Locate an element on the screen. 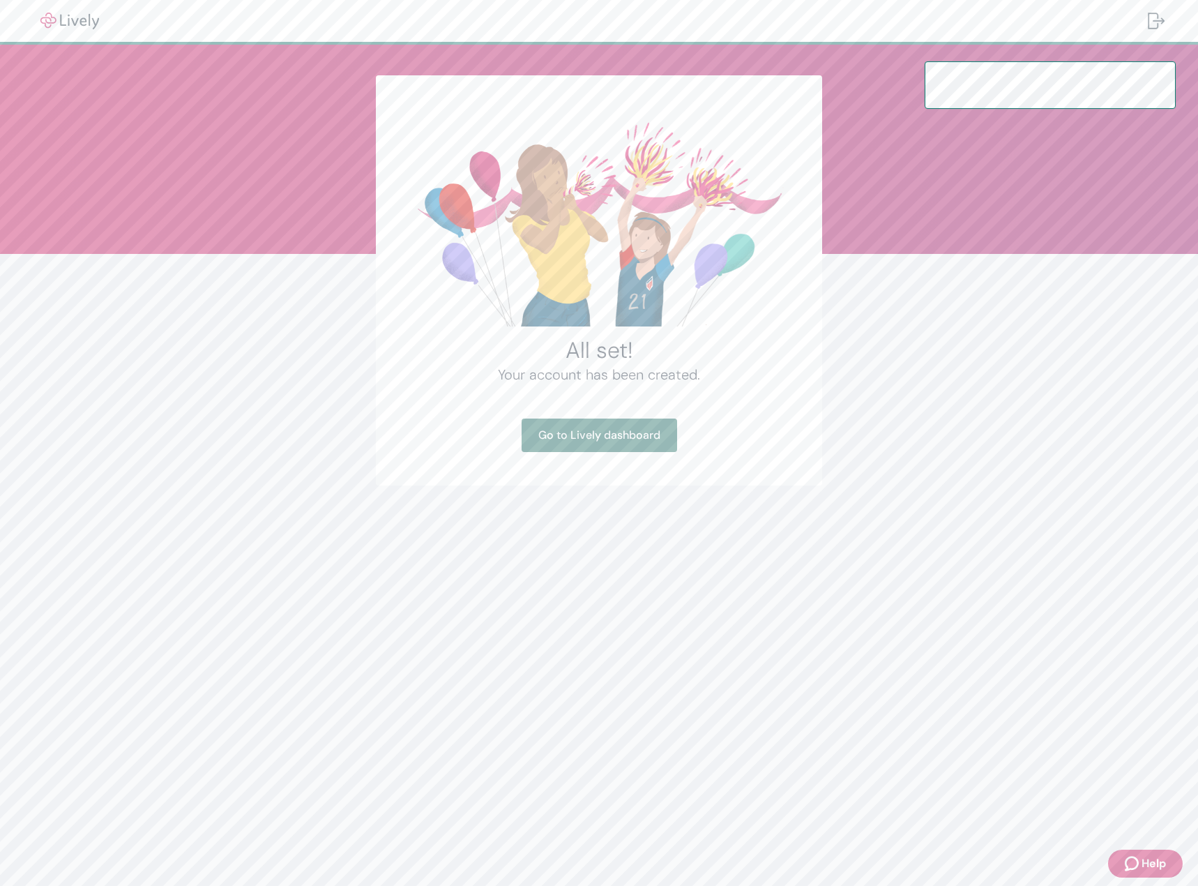  h2: All set! is located at coordinates (599, 350).